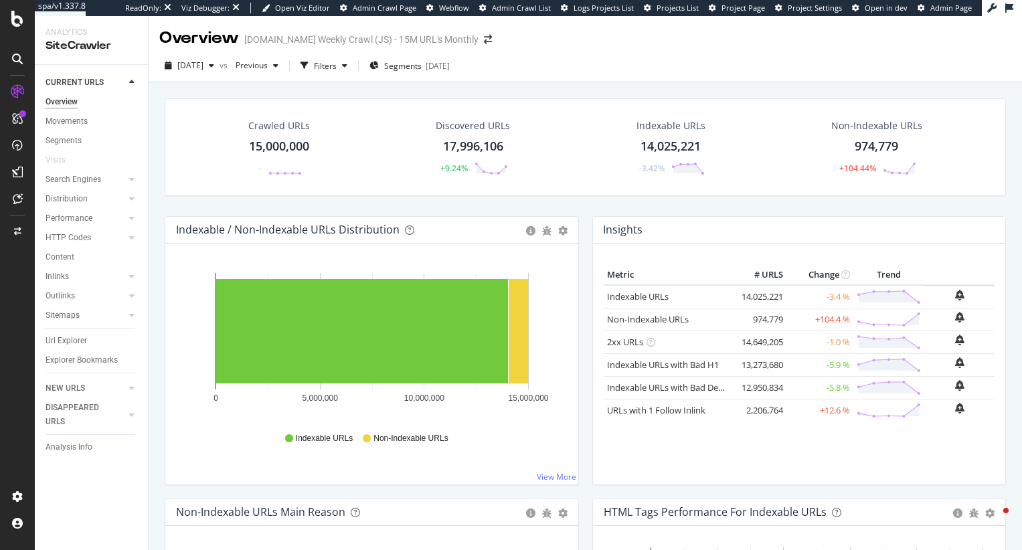  What do you see at coordinates (454, 168) in the screenshot?
I see `div: +9.24%` at bounding box center [454, 168].